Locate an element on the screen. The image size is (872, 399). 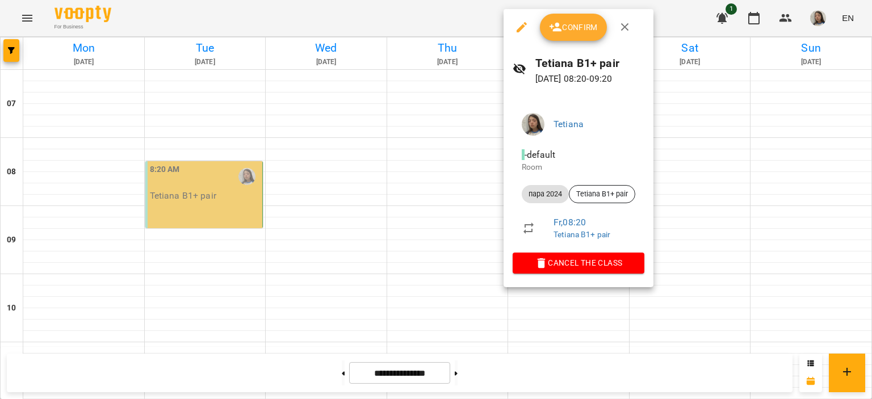
a: Fr , 08:20 is located at coordinates (569, 222).